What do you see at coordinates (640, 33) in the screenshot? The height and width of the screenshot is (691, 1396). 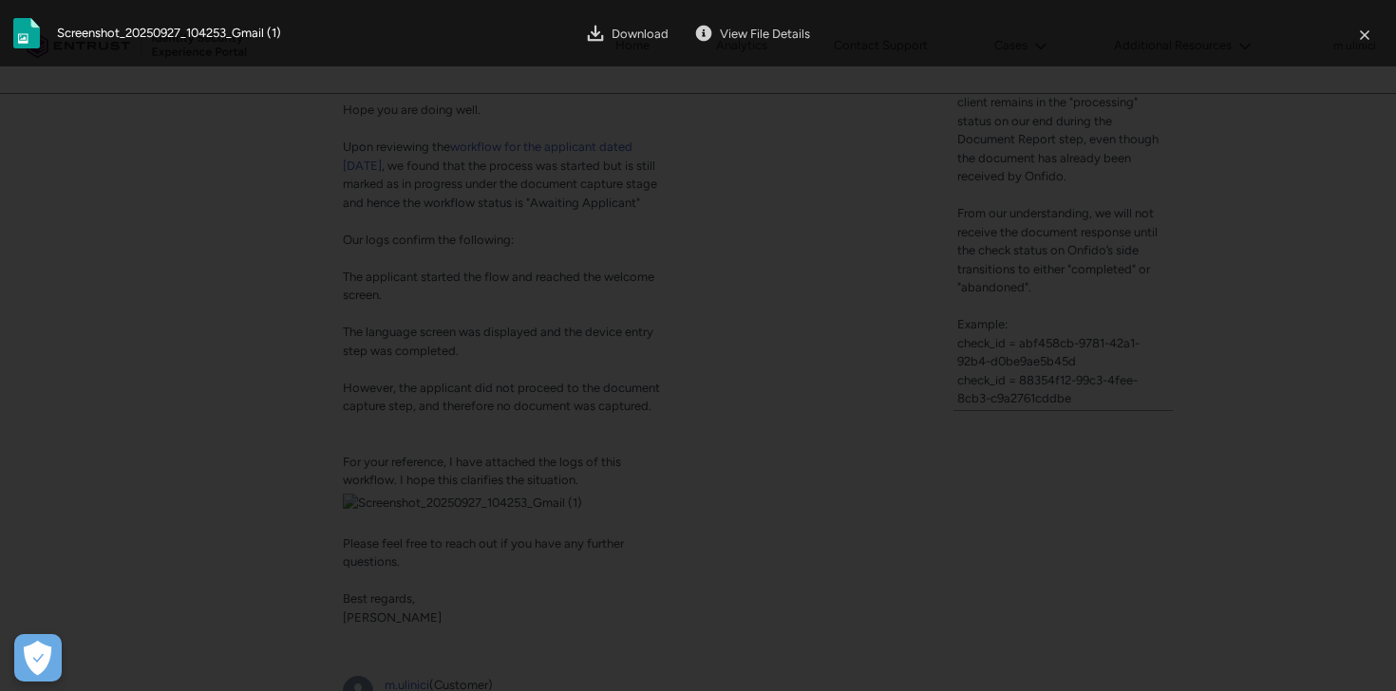 I see `span: Download` at bounding box center [640, 33].